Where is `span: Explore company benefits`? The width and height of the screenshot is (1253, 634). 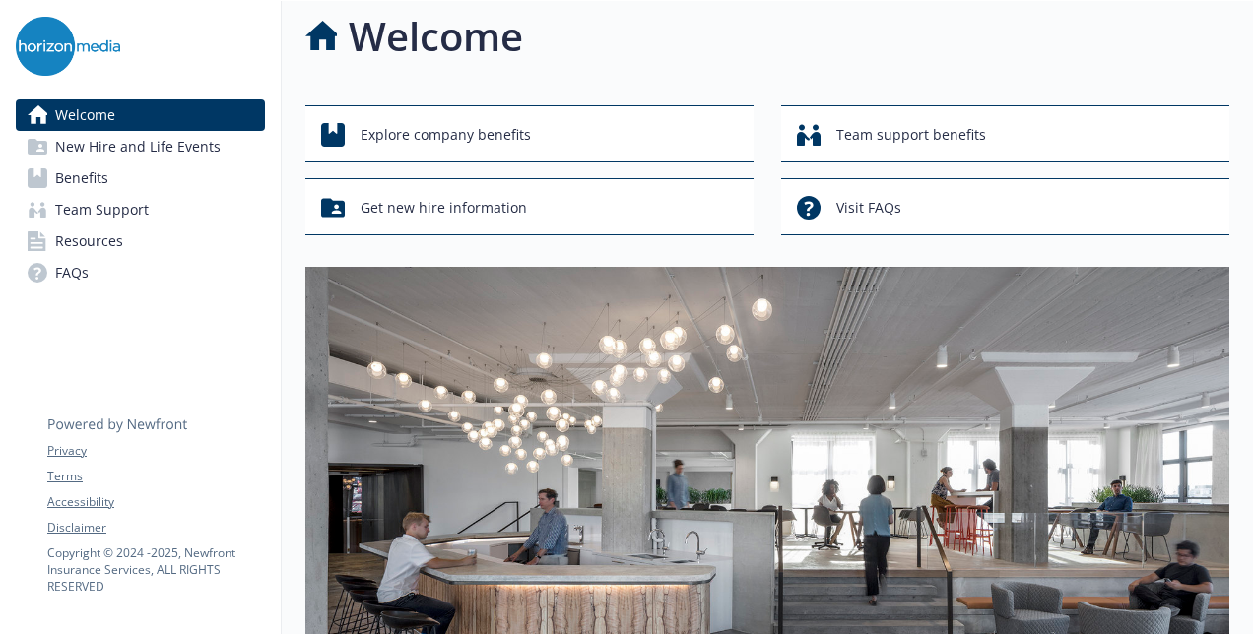 span: Explore company benefits is located at coordinates (445, 135).